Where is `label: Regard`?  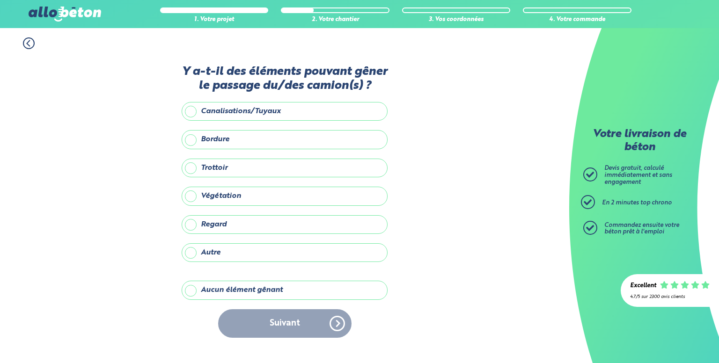 label: Regard is located at coordinates (285, 225).